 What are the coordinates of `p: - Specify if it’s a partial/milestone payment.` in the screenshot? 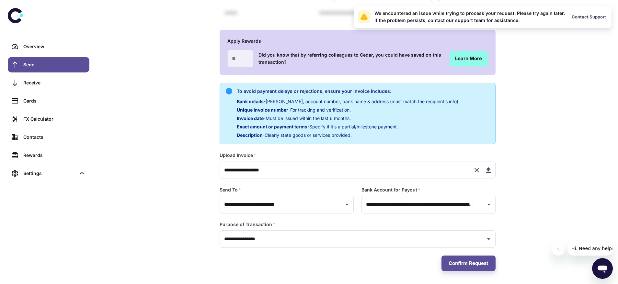 It's located at (348, 127).